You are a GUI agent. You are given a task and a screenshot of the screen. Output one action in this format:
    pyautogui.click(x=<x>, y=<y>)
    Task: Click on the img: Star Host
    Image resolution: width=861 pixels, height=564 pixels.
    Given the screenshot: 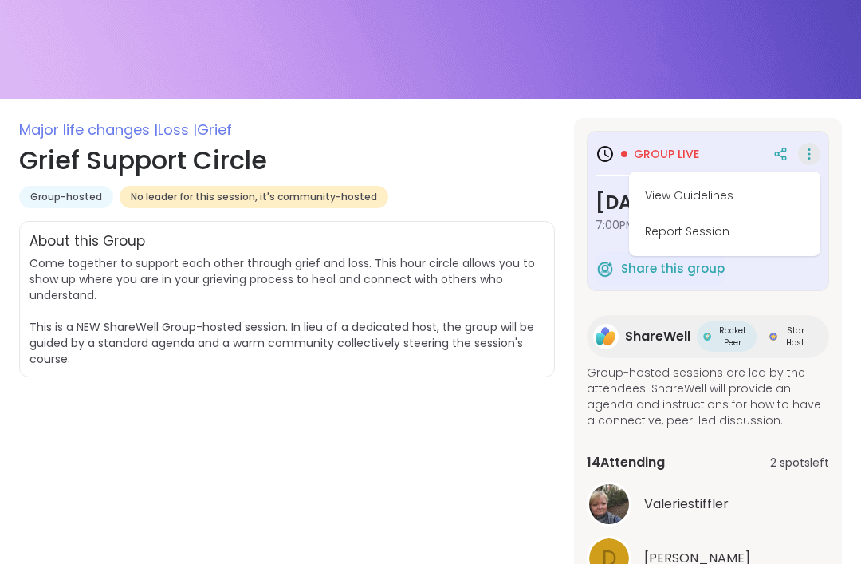 What is the action you would take?
    pyautogui.click(x=773, y=336)
    